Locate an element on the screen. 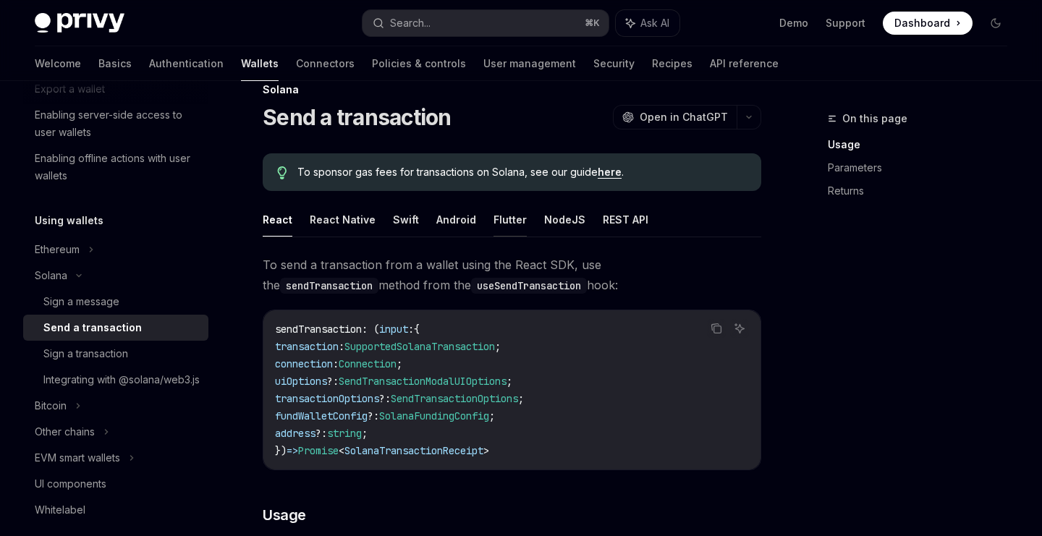 The width and height of the screenshot is (1042, 536). div: Enabling server-side access to user wallets is located at coordinates (117, 124).